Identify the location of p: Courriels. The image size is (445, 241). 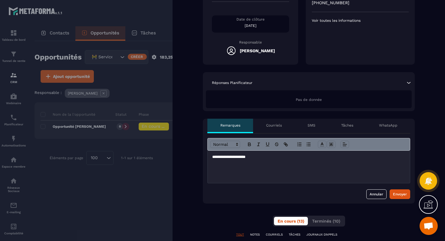
(274, 126).